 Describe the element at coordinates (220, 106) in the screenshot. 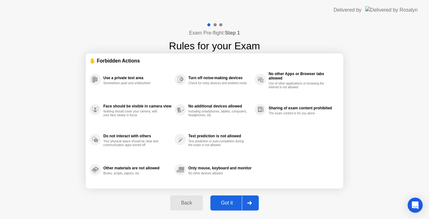

I see `div: No additional devices allowed` at that location.